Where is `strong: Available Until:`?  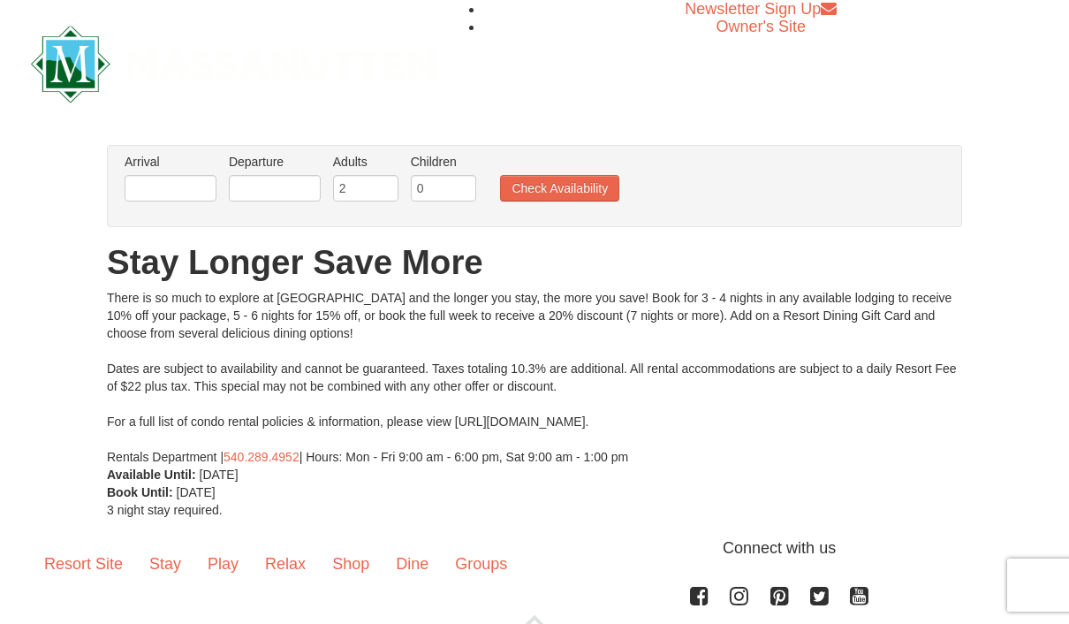 strong: Available Until: is located at coordinates (151, 475).